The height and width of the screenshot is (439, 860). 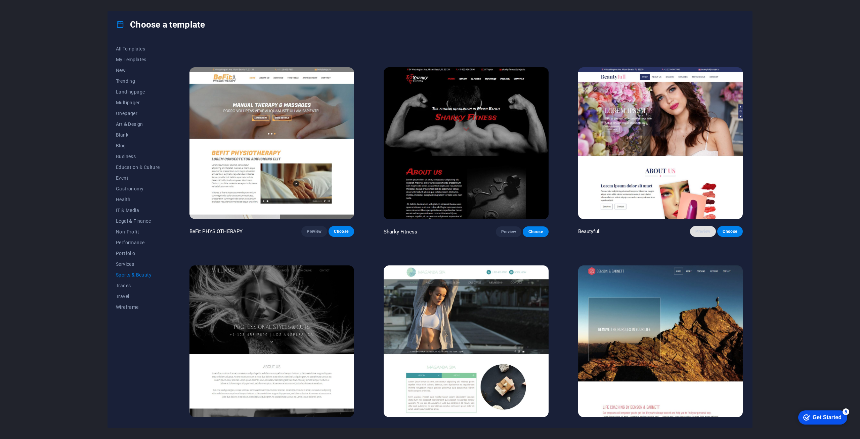 What do you see at coordinates (138, 70) in the screenshot?
I see `span: New` at bounding box center [138, 70].